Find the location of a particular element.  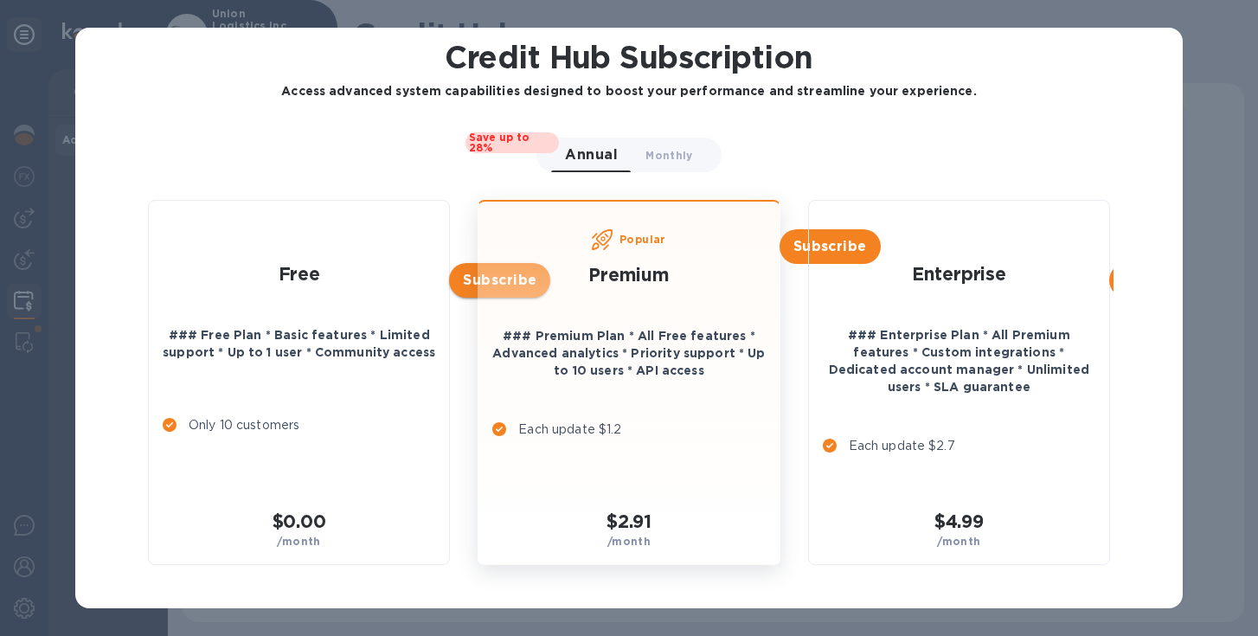

span: Save up to 28% is located at coordinates (512, 143).